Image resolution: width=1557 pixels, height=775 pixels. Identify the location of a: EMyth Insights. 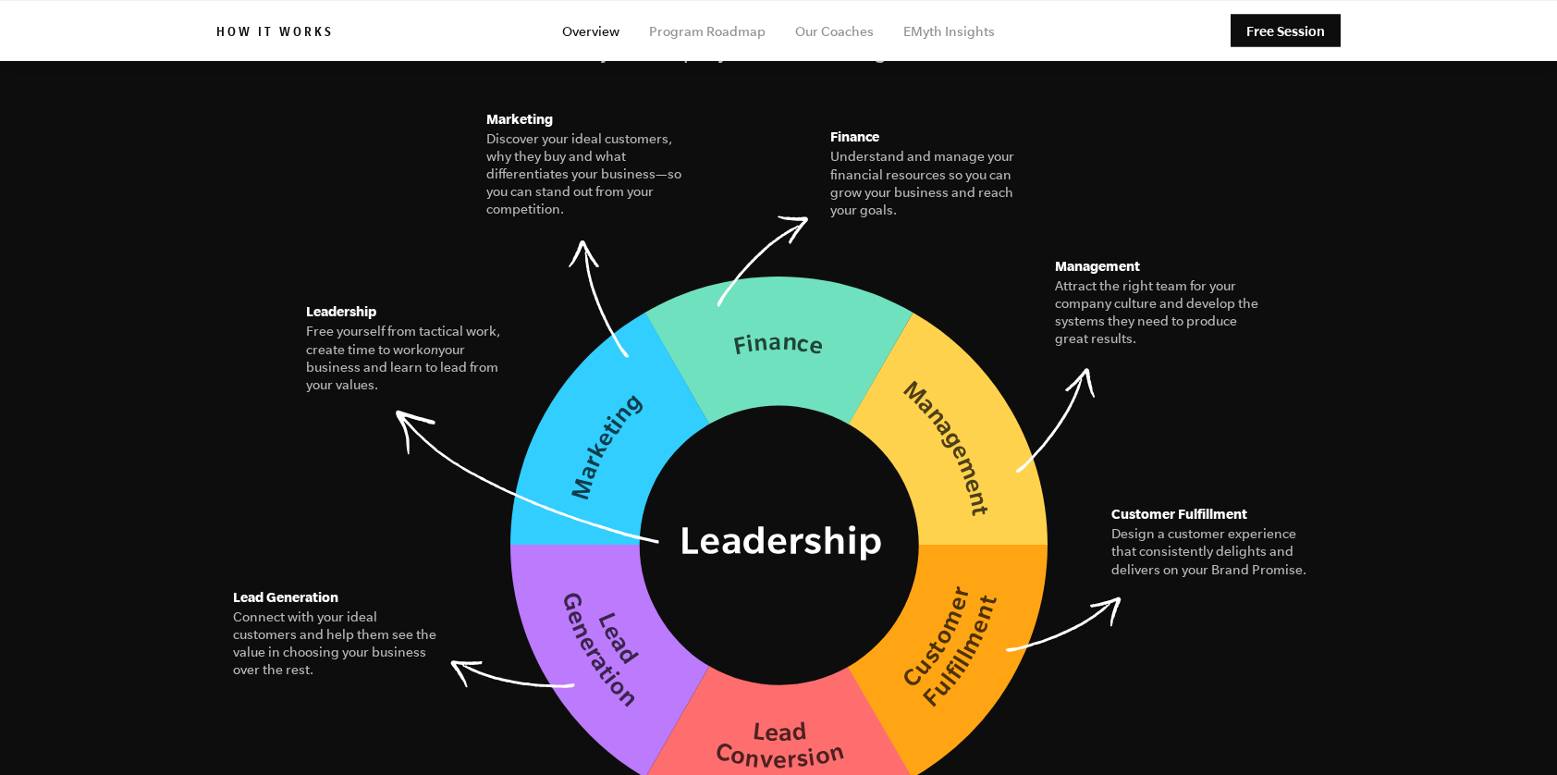
(948, 31).